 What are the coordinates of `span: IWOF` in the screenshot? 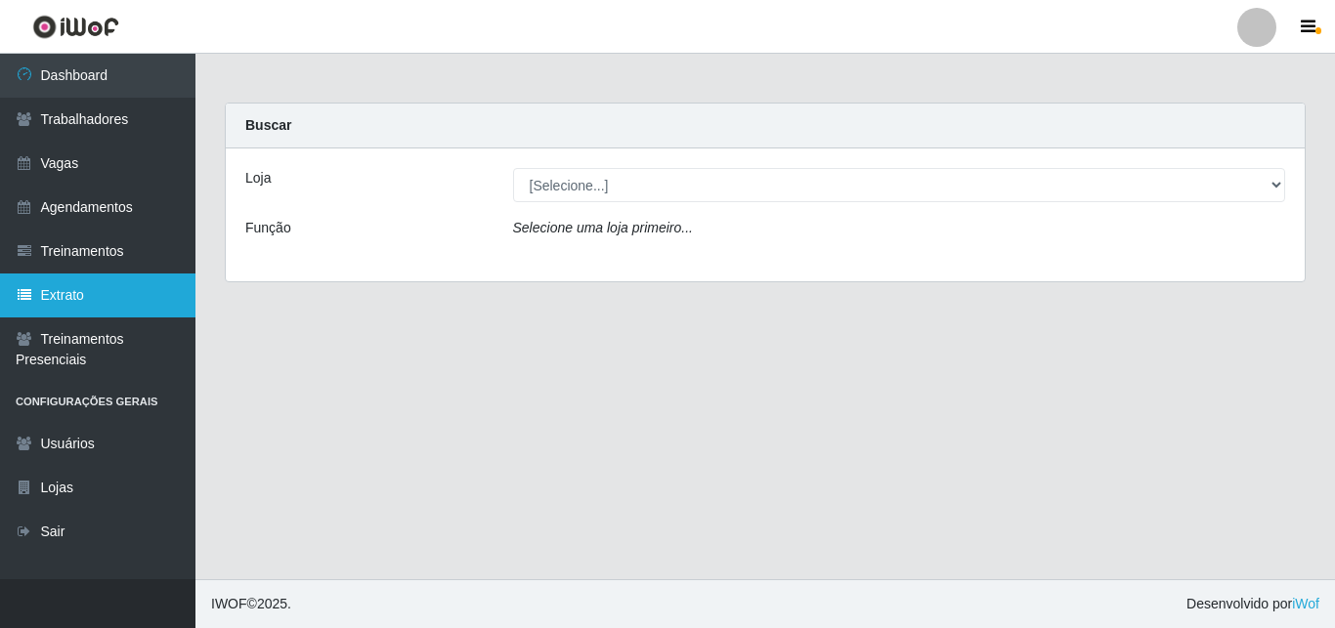 It's located at (229, 604).